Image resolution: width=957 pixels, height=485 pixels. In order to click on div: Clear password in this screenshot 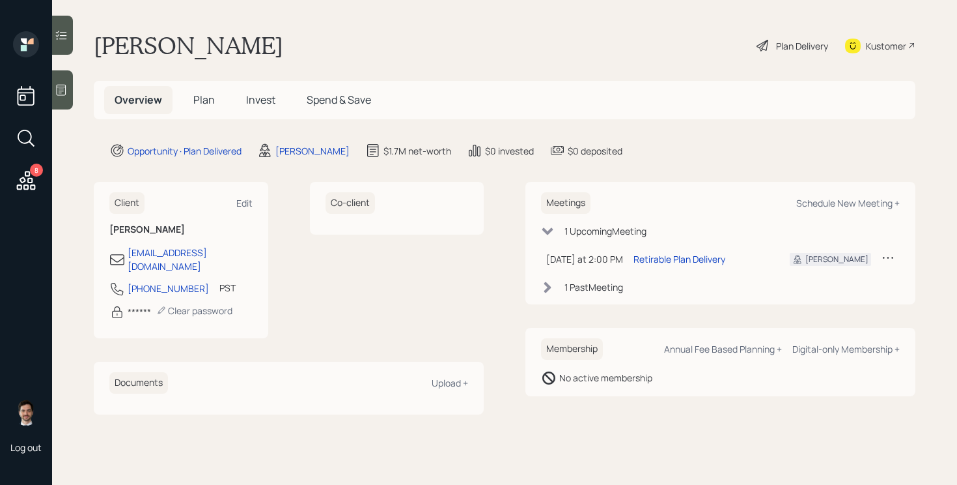, I will do `click(194, 310)`.